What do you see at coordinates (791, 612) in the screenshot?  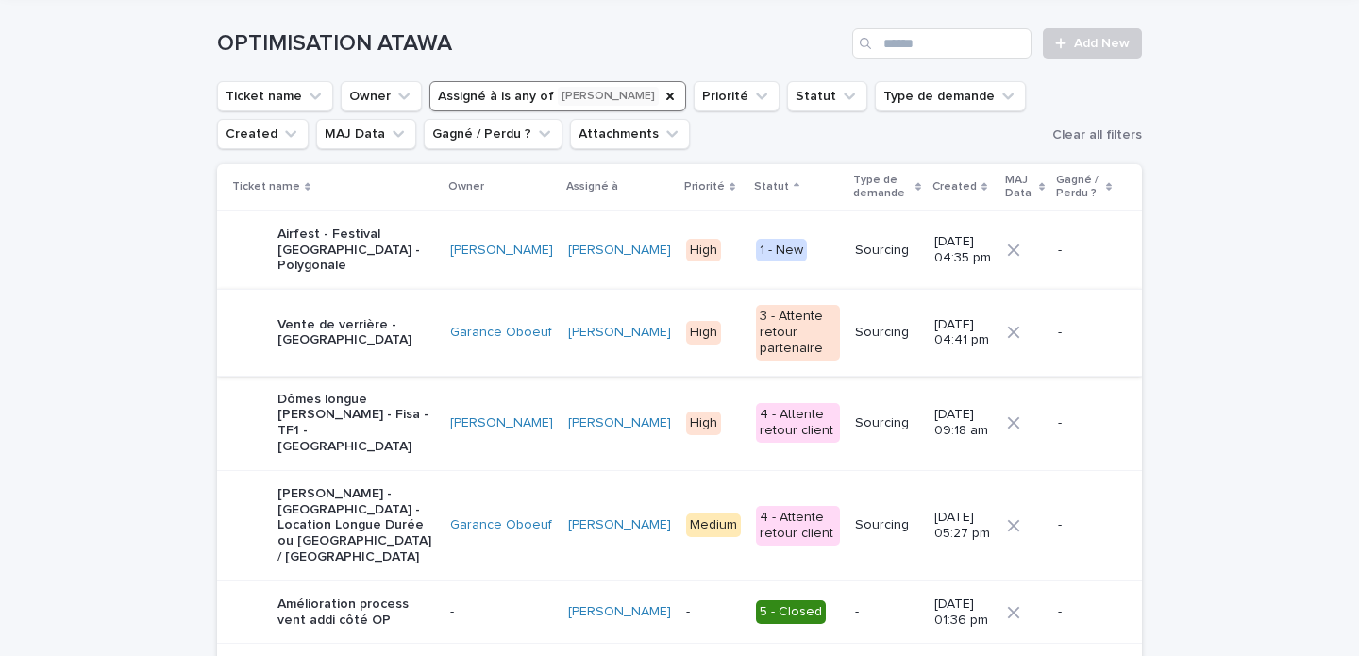 I see `div: 5 - Closed` at bounding box center [791, 612].